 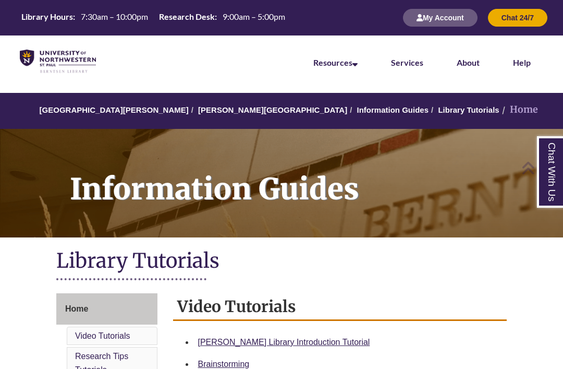 I want to click on a: Brainstorming, so click(x=224, y=364).